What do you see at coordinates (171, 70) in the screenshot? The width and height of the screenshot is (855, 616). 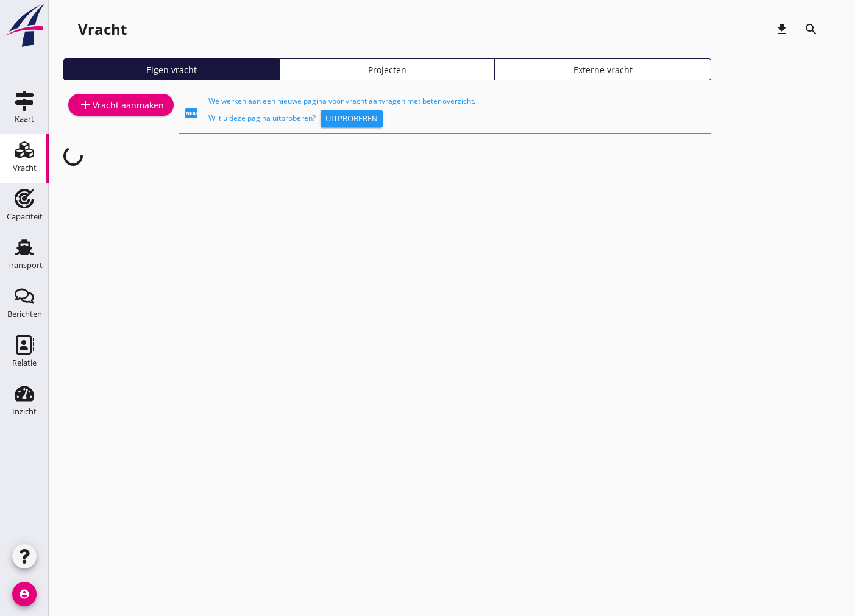 I see `div: Eigen vracht` at bounding box center [171, 70].